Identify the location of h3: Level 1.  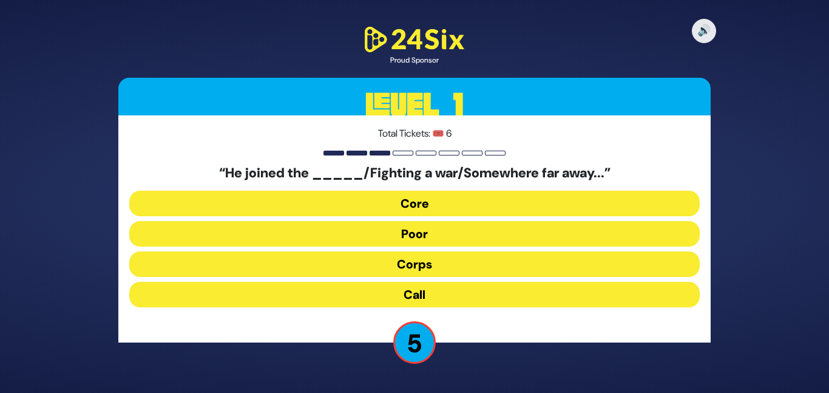
(415, 105).